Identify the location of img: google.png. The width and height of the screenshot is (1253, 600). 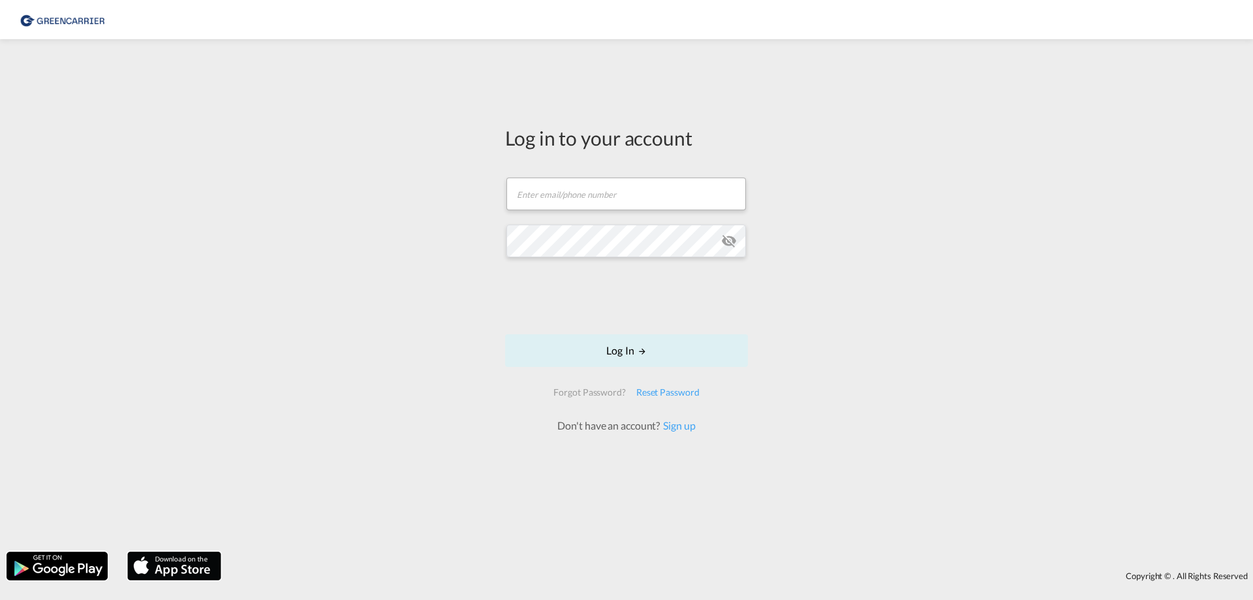
(57, 566).